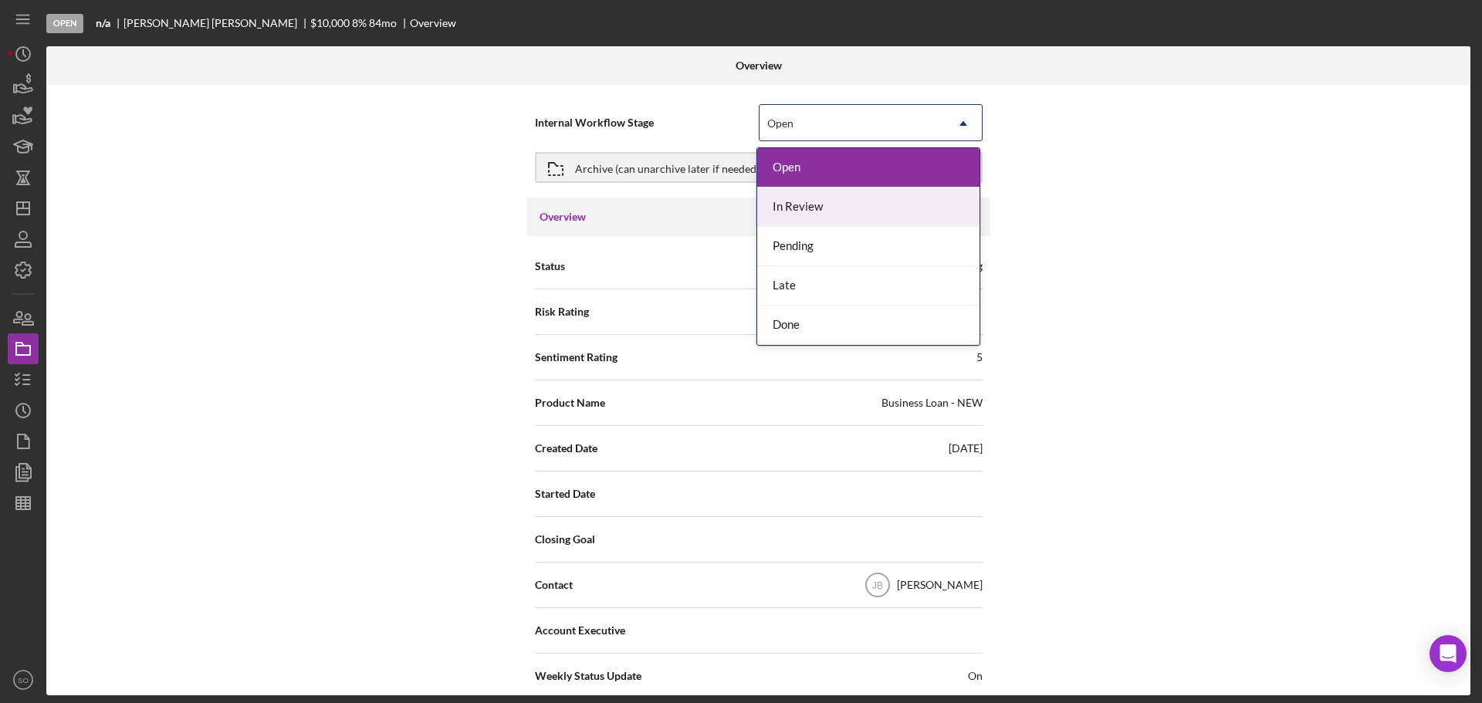  I want to click on button: SO, so click(23, 680).